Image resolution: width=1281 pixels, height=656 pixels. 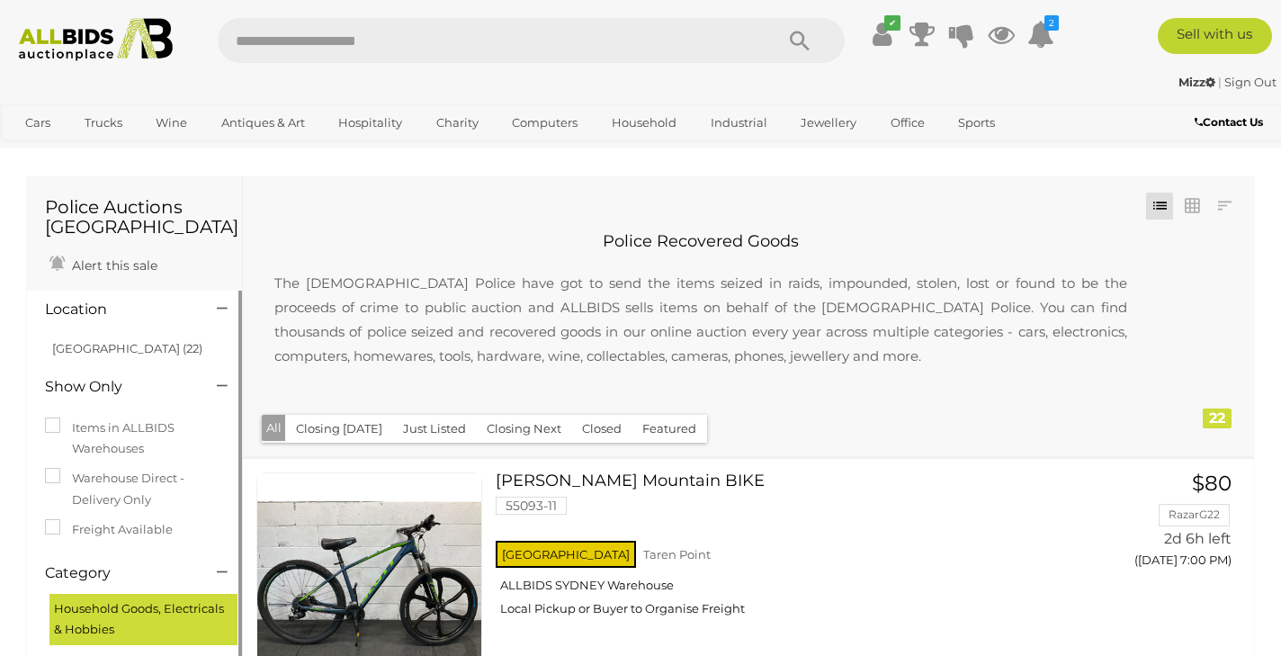 What do you see at coordinates (1196, 82) in the screenshot?
I see `strong: Mizz` at bounding box center [1196, 82].